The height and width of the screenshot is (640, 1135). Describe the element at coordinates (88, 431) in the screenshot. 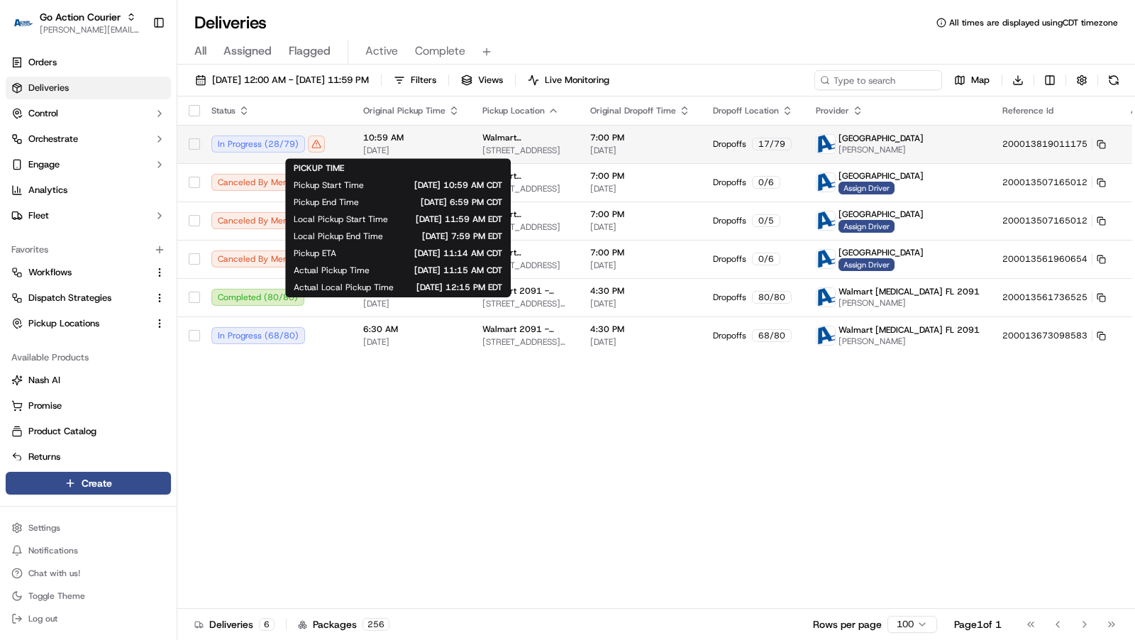

I see `button: Product Catalog` at that location.